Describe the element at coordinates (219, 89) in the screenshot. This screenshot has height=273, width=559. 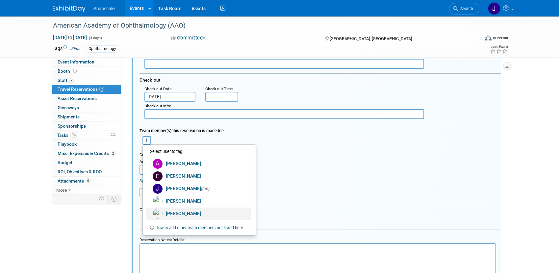
I see `span: Check-out Time` at that location.